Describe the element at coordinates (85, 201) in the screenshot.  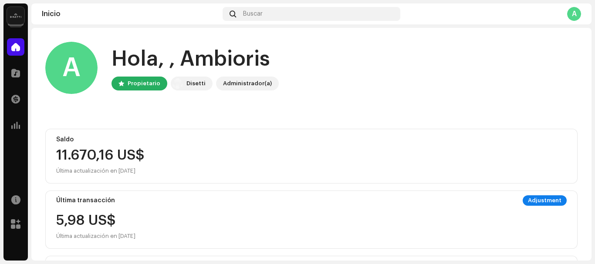
I see `div: Última transacción` at that location.